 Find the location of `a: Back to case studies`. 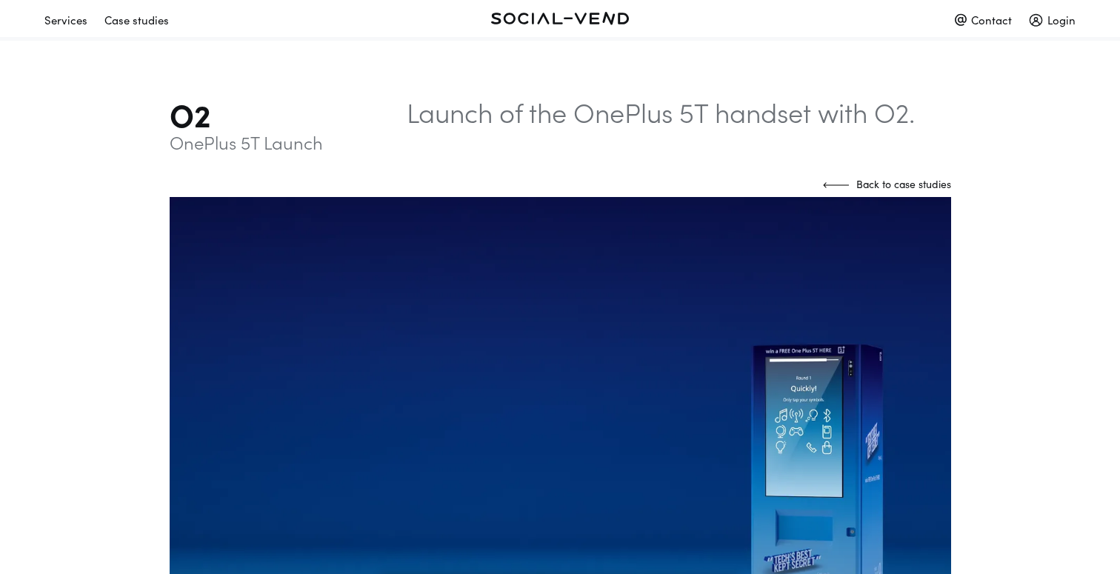

a: Back to case studies is located at coordinates (886, 185).